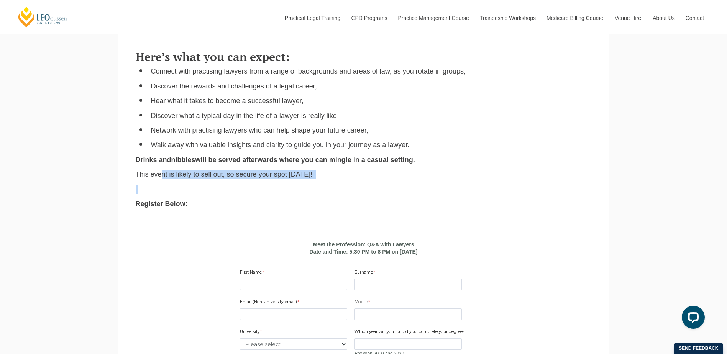 The width and height of the screenshot is (727, 354). I want to click on span: Network with practising lawyers who can help shape your future career,, so click(259, 130).